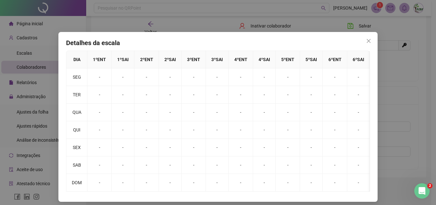 The image size is (436, 205). I want to click on td: DOM, so click(77, 182).